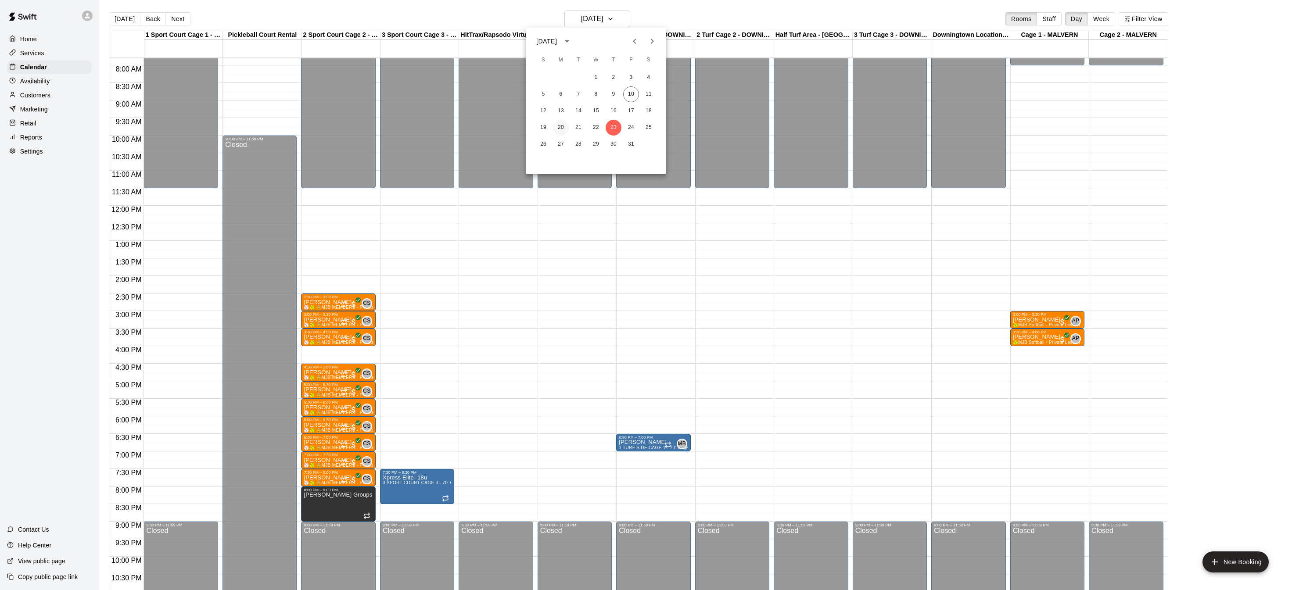 This screenshot has height=590, width=1292. I want to click on button: 1, so click(596, 78).